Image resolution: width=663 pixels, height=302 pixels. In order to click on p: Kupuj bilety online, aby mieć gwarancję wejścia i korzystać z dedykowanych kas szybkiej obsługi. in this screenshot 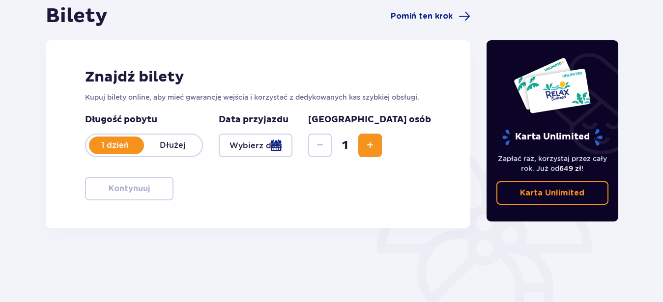, I will do `click(258, 97)`.